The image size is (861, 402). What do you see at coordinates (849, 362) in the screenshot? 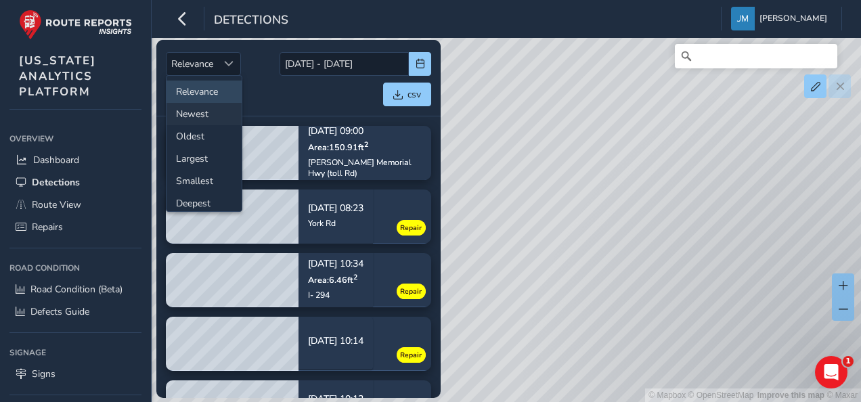
I see `span: 1` at bounding box center [849, 362].